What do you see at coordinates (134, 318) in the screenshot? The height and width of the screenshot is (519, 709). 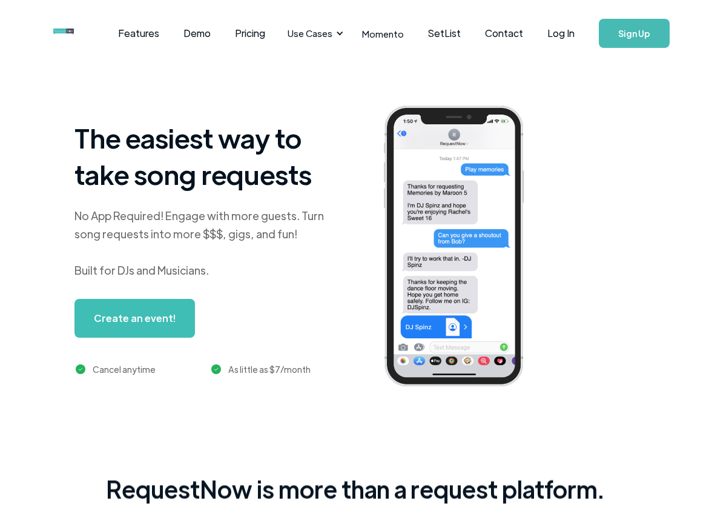 I see `a: Create an event!` at bounding box center [134, 318].